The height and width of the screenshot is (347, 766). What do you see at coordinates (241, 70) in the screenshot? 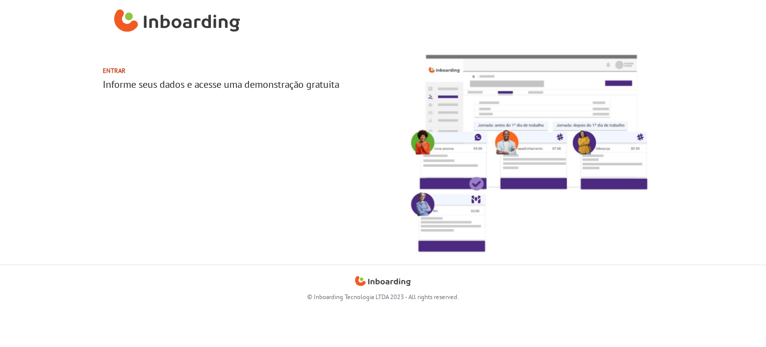
I see `h2: Entrar` at bounding box center [241, 70].